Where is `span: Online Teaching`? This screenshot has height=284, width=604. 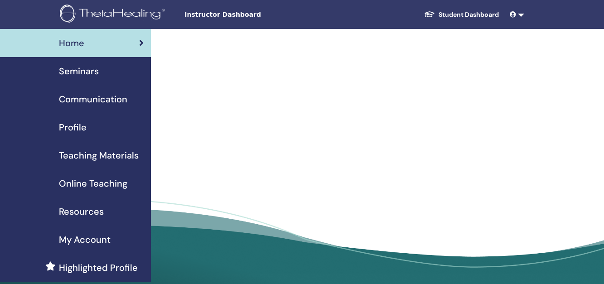 span: Online Teaching is located at coordinates (93, 183).